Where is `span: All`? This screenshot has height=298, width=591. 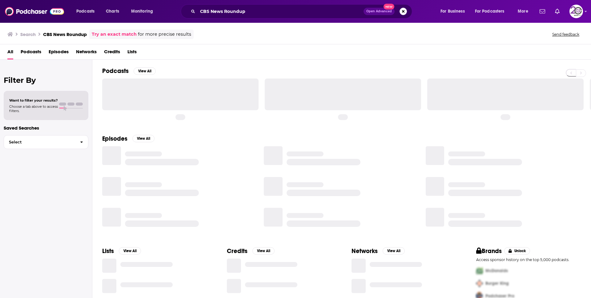 span: All is located at coordinates (10, 53).